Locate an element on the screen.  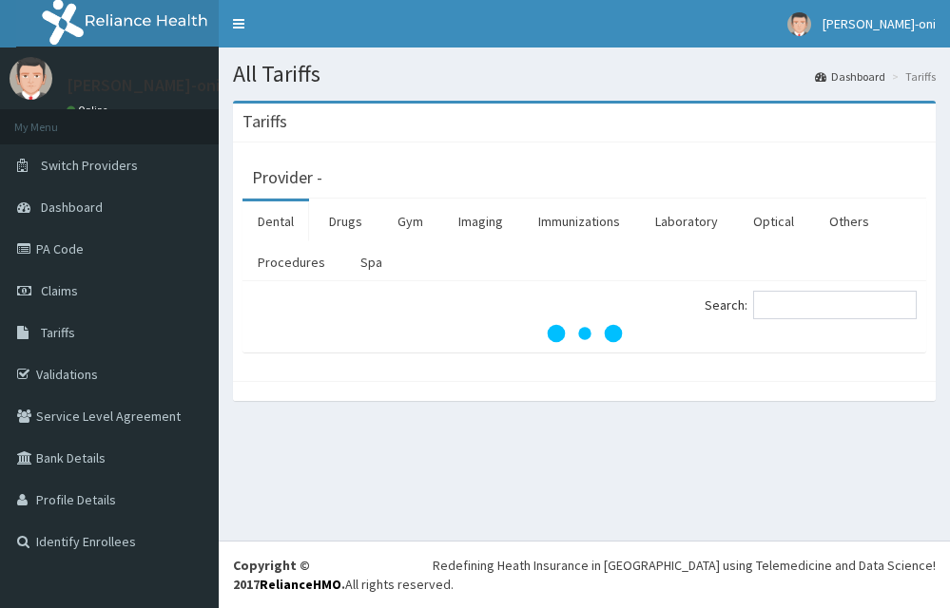
h1: All Tariffs is located at coordinates (584, 74).